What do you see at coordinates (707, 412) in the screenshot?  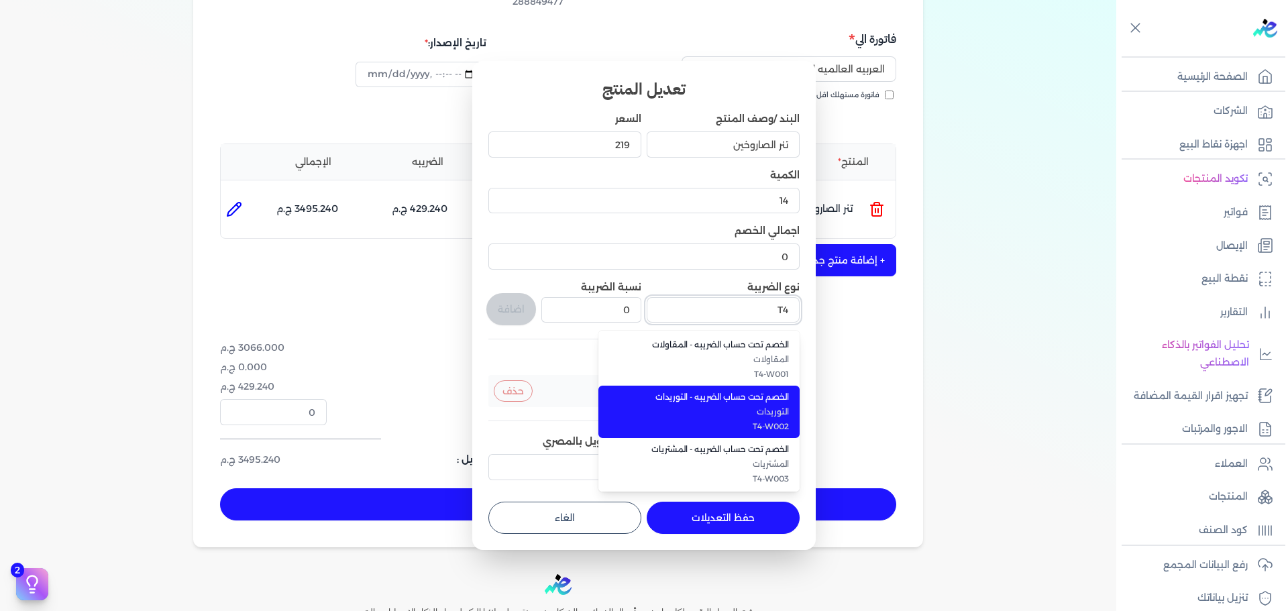 I see `span: التوريدات` at bounding box center [707, 412].